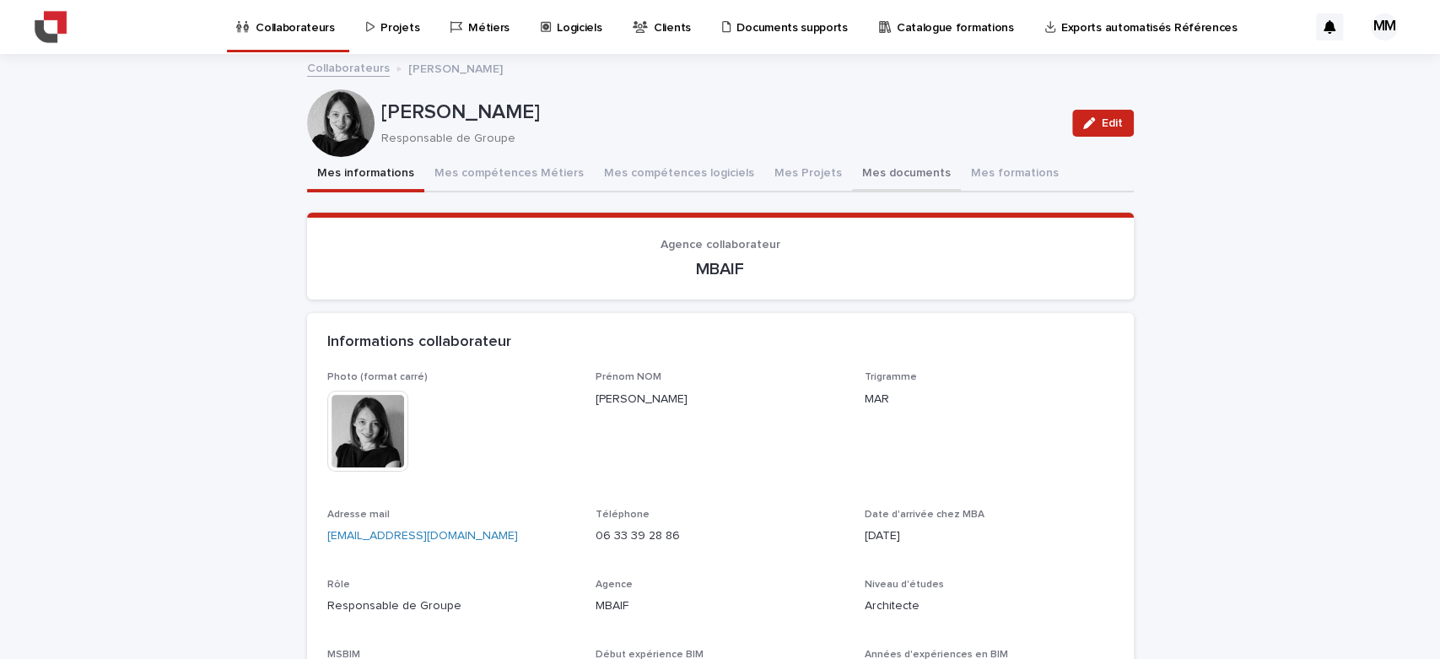 This screenshot has height=659, width=1440. What do you see at coordinates (365, 175) in the screenshot?
I see `button: Mes informations` at bounding box center [365, 175].